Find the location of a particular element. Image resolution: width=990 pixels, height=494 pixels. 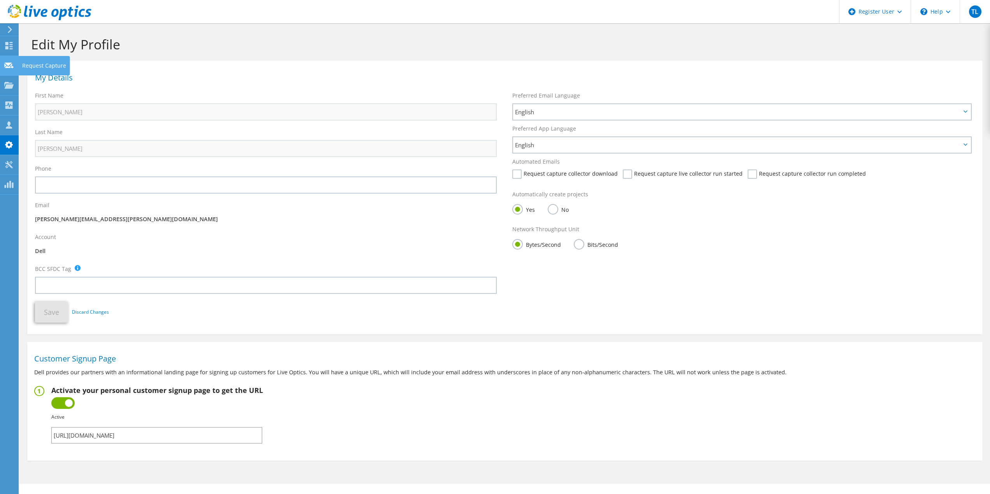

svg: \n is located at coordinates (924, 12).